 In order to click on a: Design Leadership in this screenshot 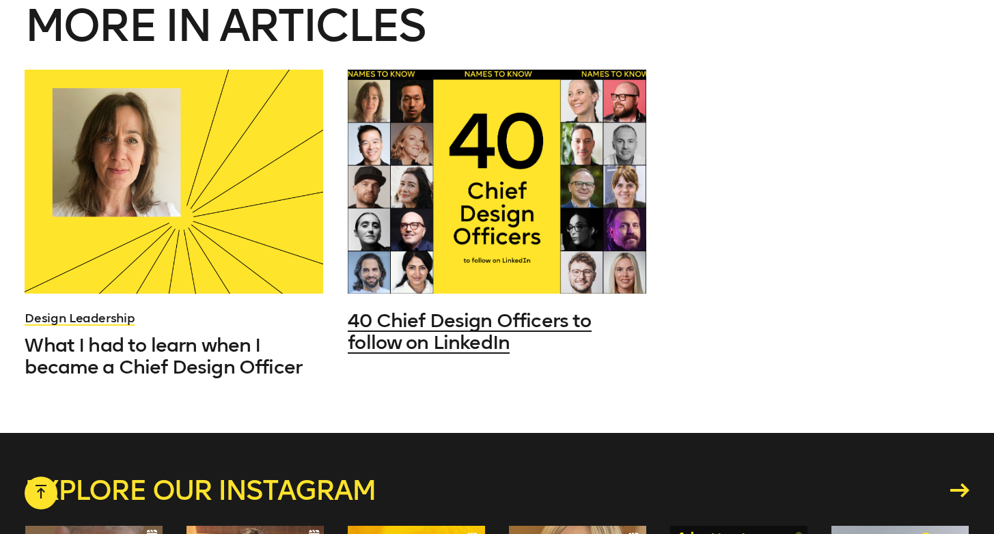, I will do `click(79, 318)`.